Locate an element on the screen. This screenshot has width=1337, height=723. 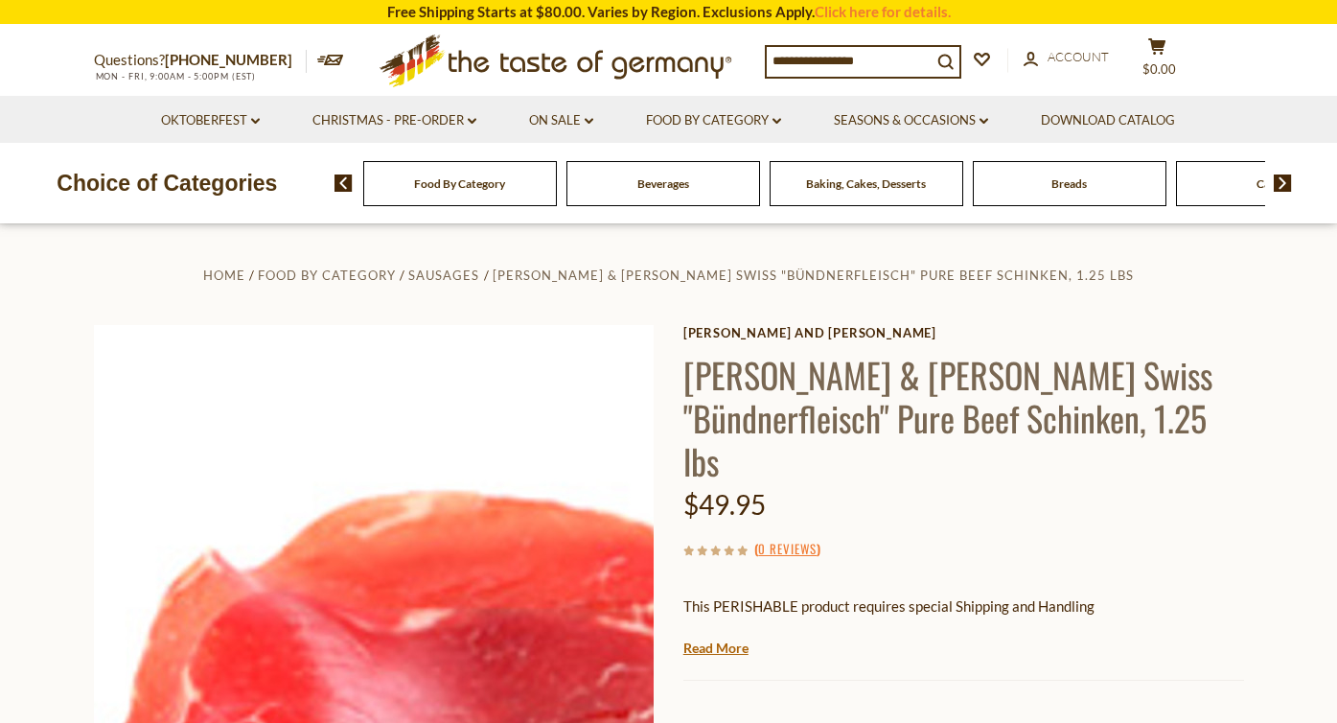
a: Breads is located at coordinates (1068, 183).